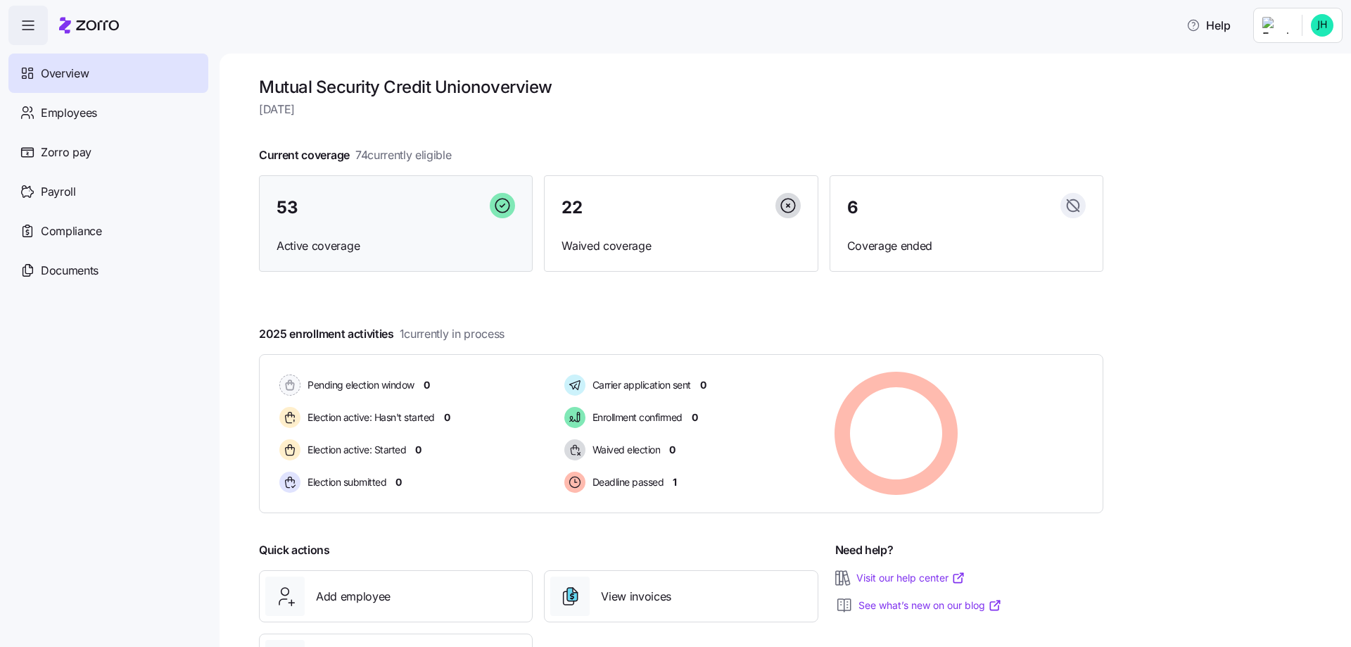 The image size is (1351, 647). I want to click on span: Deadline passed, so click(626, 482).